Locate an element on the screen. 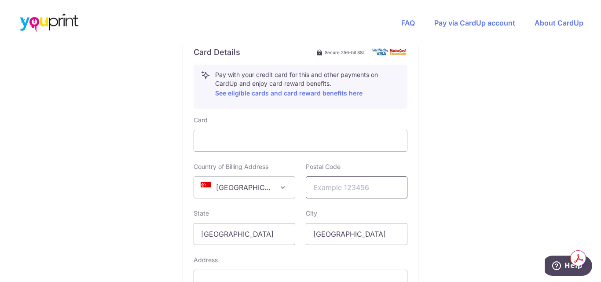 This screenshot has height=282, width=601. img: card secure is located at coordinates (390, 52).